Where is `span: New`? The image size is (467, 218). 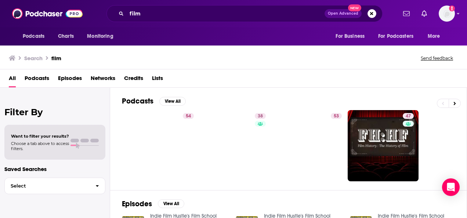
span: New is located at coordinates (355, 8).